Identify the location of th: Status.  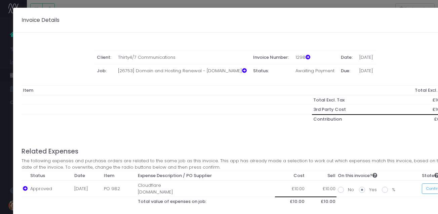
(51, 176).